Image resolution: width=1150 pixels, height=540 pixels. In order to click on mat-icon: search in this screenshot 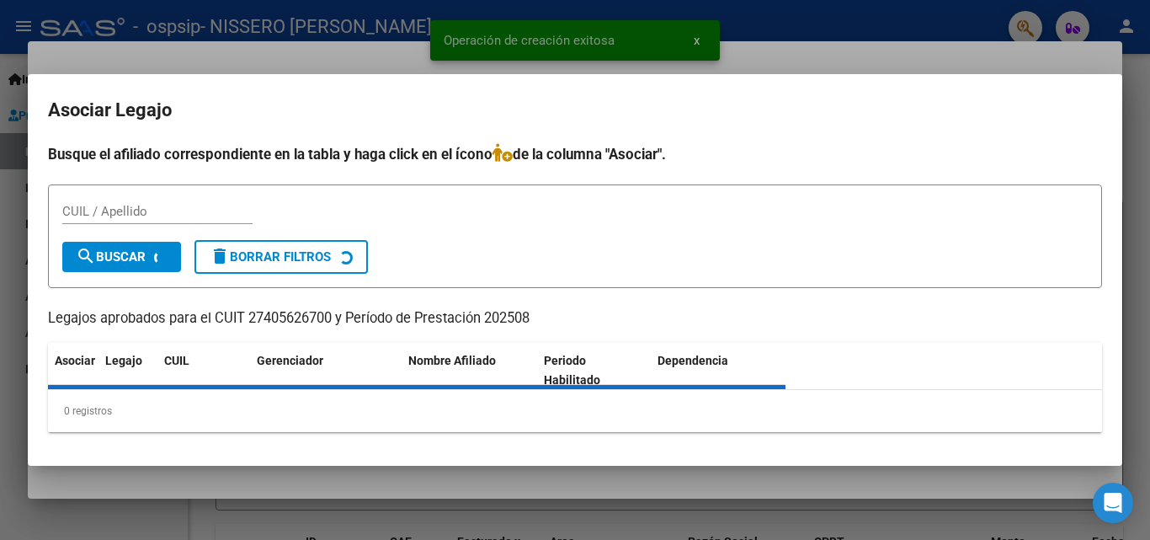, I will do `click(86, 256)`.